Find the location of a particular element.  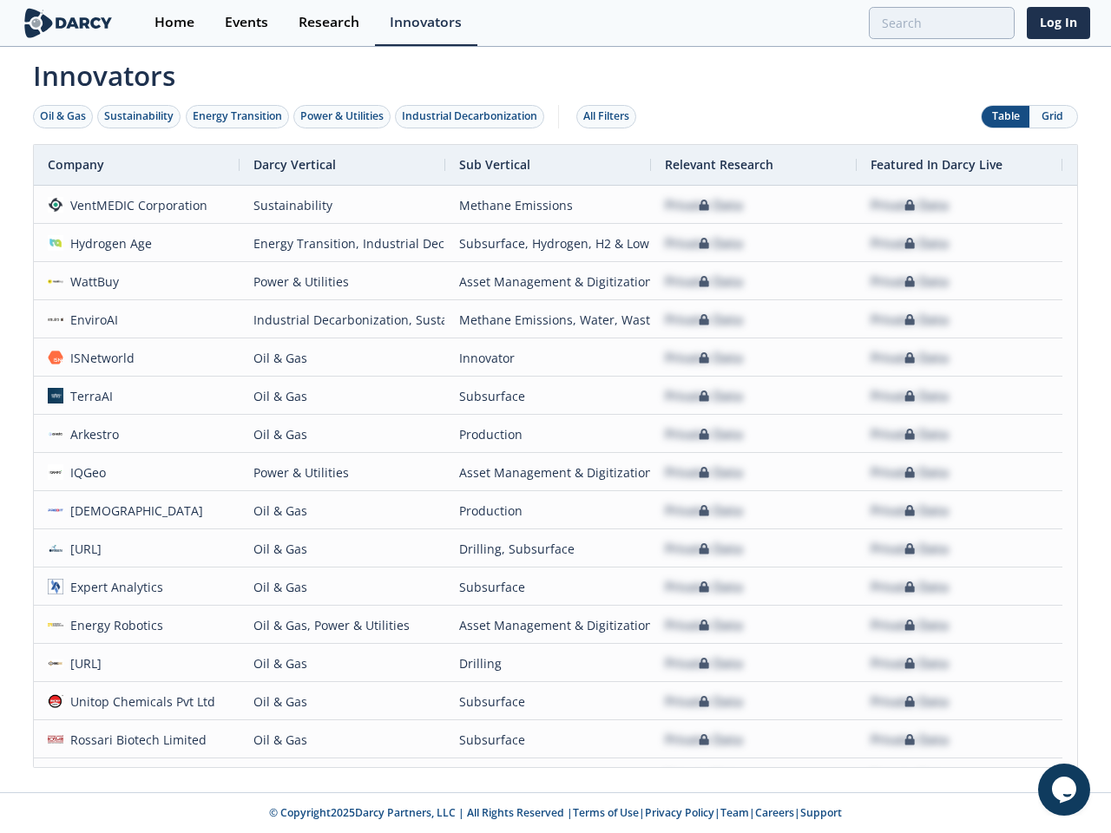

button: Oil & Gas is located at coordinates (62, 116).